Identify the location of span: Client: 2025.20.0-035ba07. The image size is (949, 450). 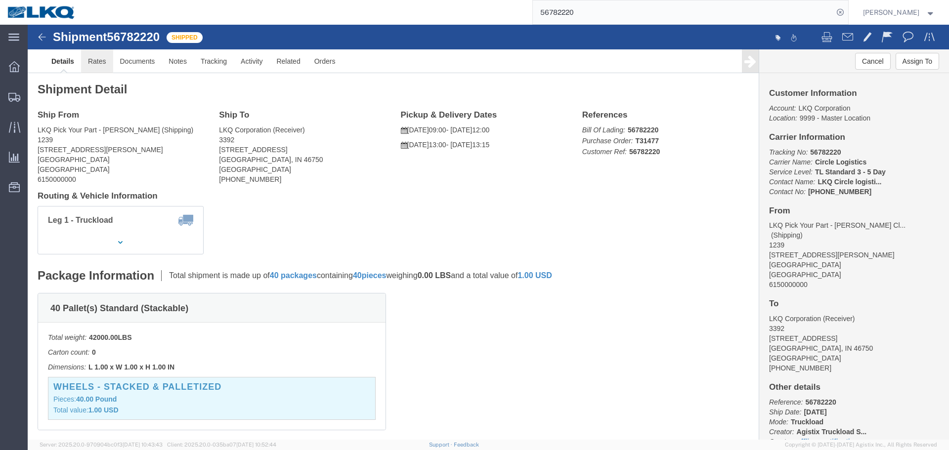
(221, 445).